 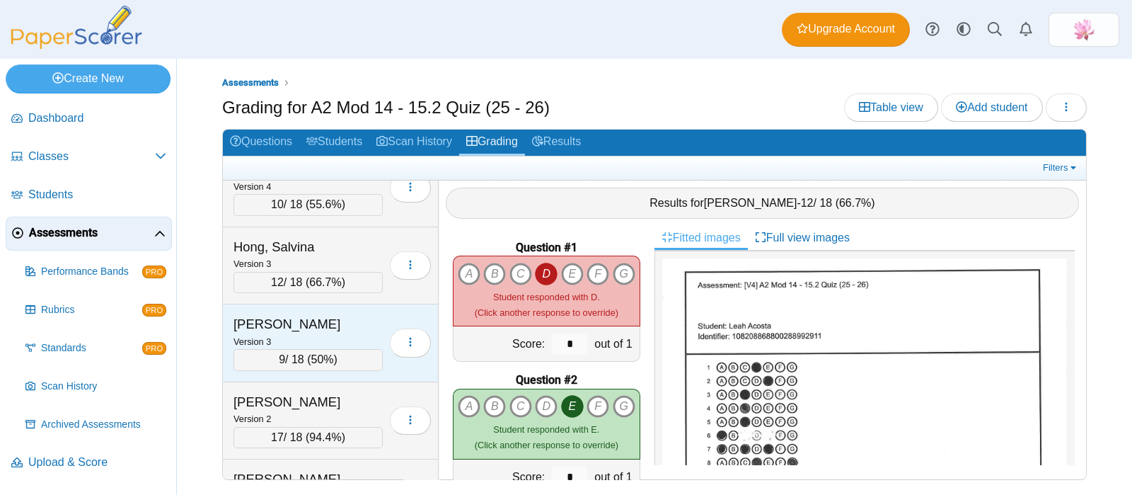 I want to click on a: Questions, so click(x=261, y=142).